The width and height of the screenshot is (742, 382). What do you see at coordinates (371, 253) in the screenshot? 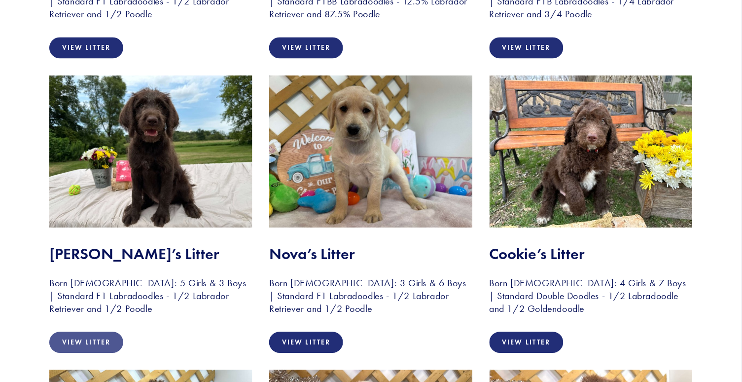
I see `h2: Nova’s Litter` at bounding box center [371, 253].